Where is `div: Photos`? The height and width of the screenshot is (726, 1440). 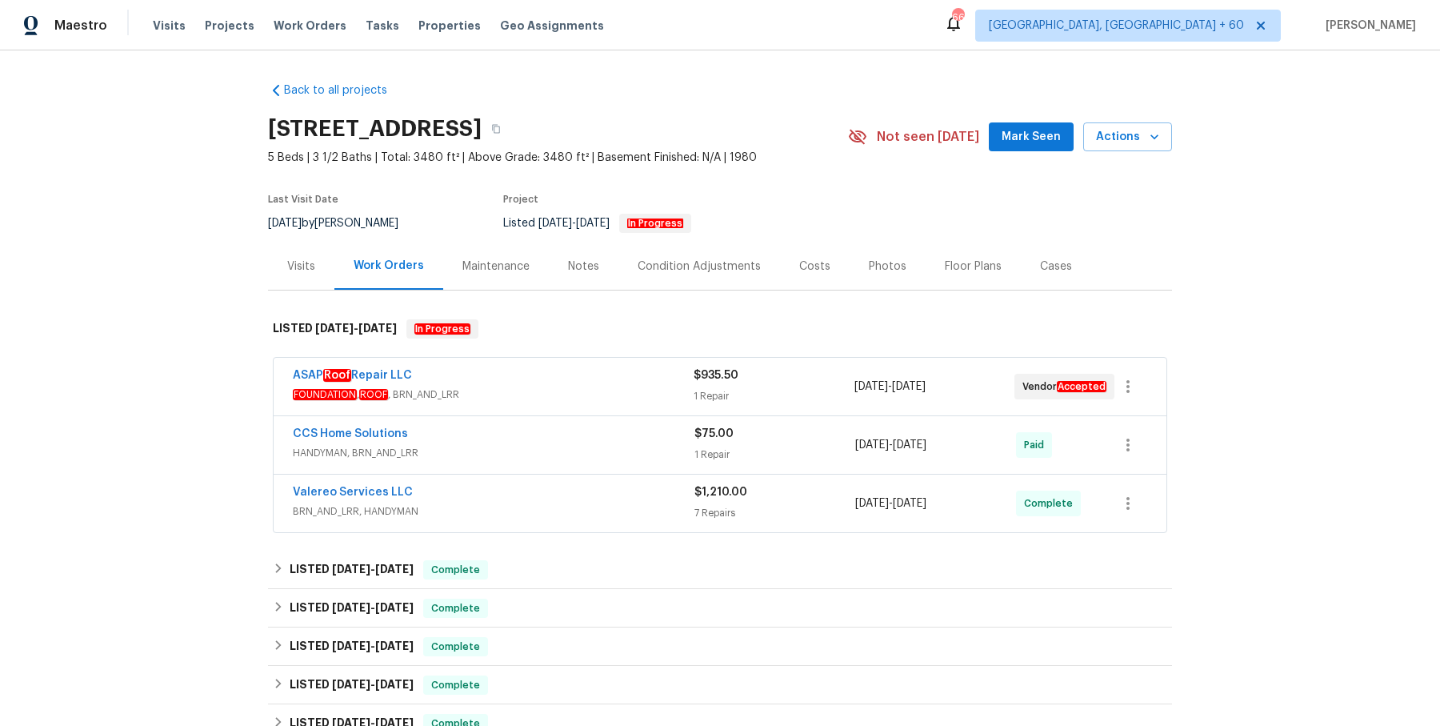
div: Photos is located at coordinates (887, 266).